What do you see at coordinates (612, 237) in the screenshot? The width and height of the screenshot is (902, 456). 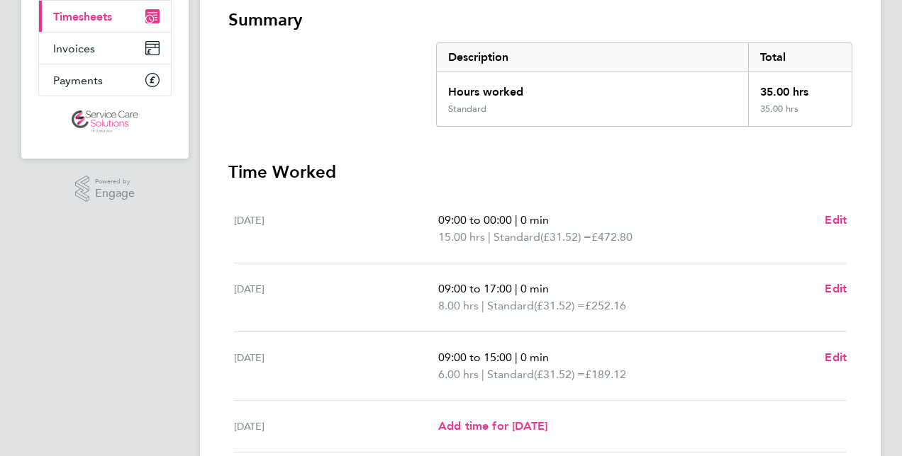 I see `span: £472.80` at bounding box center [612, 237].